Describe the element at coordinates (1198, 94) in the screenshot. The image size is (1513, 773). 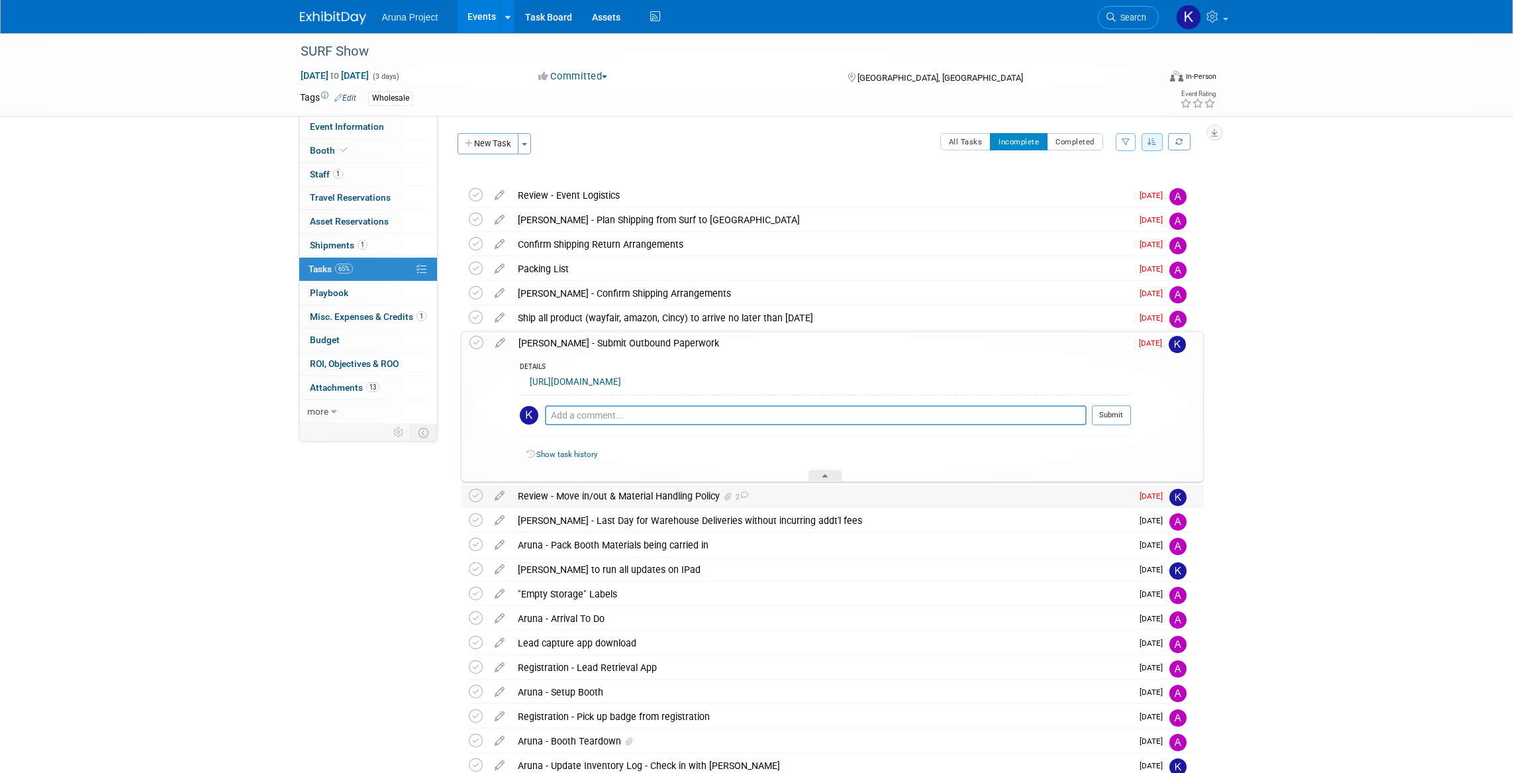
I see `div: Event Rating` at that location.